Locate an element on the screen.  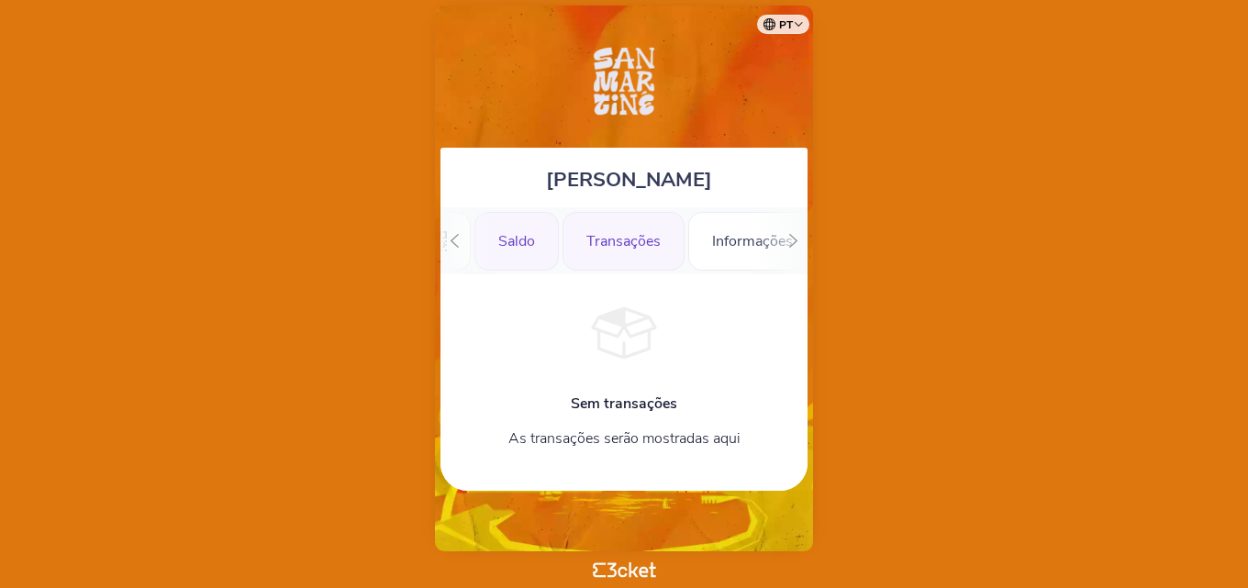
a: Transações is located at coordinates (623, 239).